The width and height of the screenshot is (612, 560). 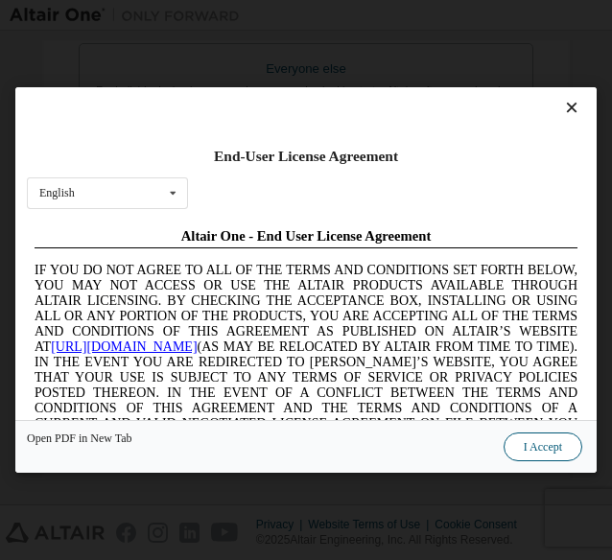 I want to click on div: English, so click(x=57, y=193).